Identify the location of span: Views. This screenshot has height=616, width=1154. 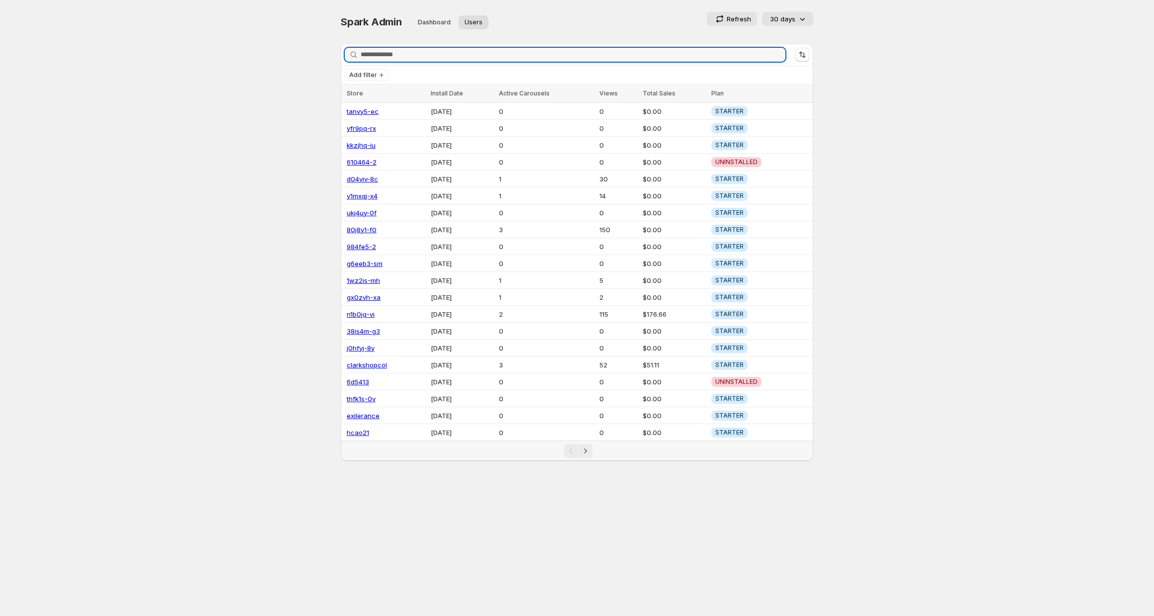
(608, 93).